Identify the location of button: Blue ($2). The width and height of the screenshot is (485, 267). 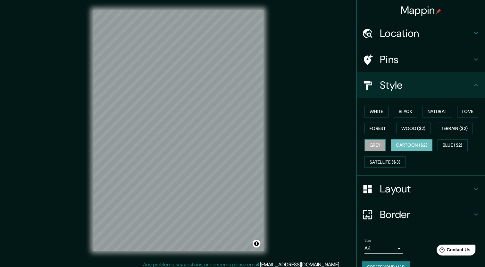
(453, 145).